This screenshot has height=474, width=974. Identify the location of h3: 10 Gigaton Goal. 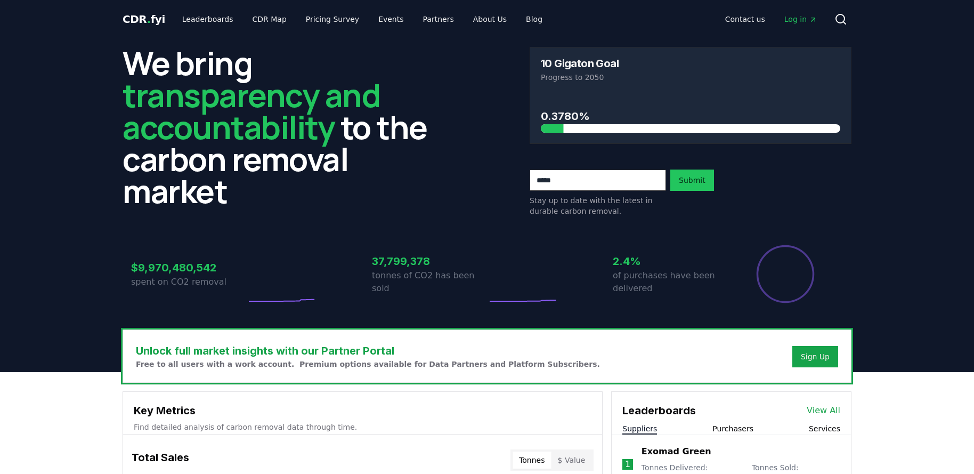
(580, 63).